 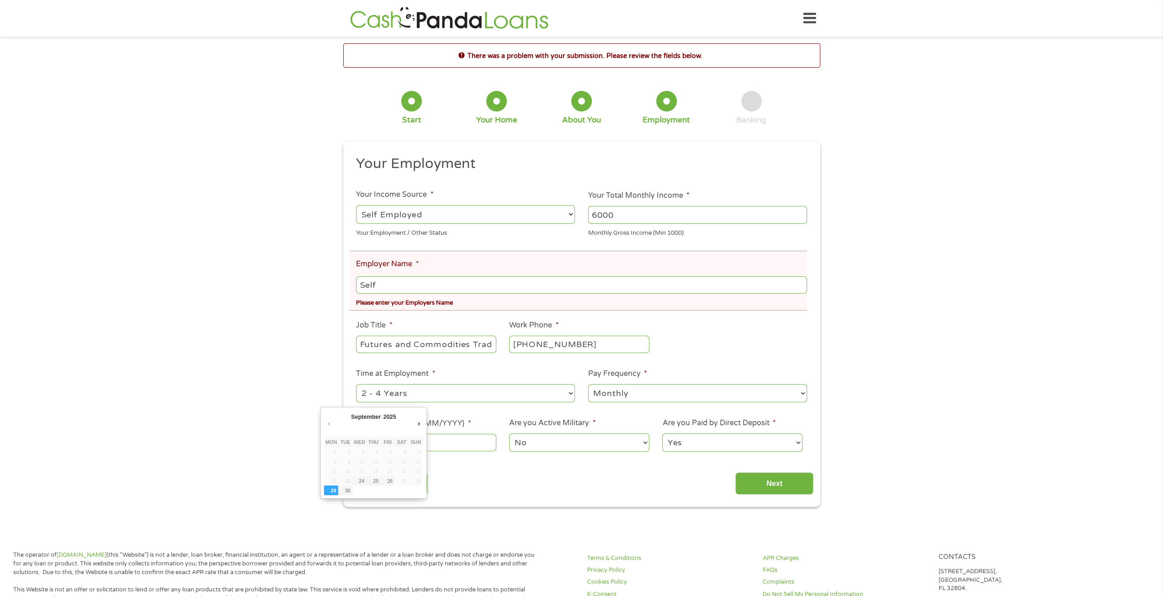 What do you see at coordinates (331, 442) in the screenshot?
I see `abbr: Monday` at bounding box center [331, 442].